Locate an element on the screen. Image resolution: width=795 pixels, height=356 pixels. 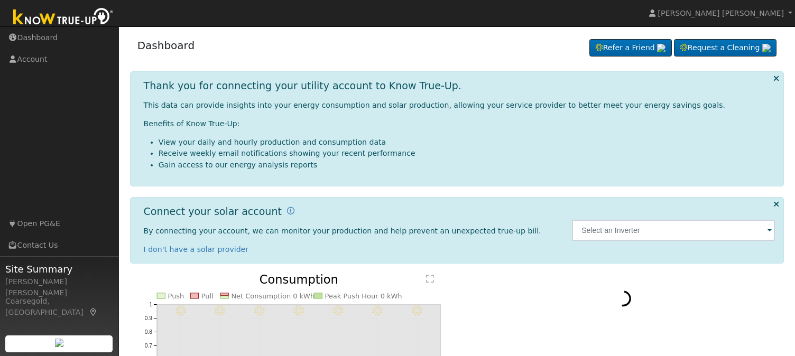
li: Receive weekly email notifications showing your recent performance is located at coordinates (467, 153).